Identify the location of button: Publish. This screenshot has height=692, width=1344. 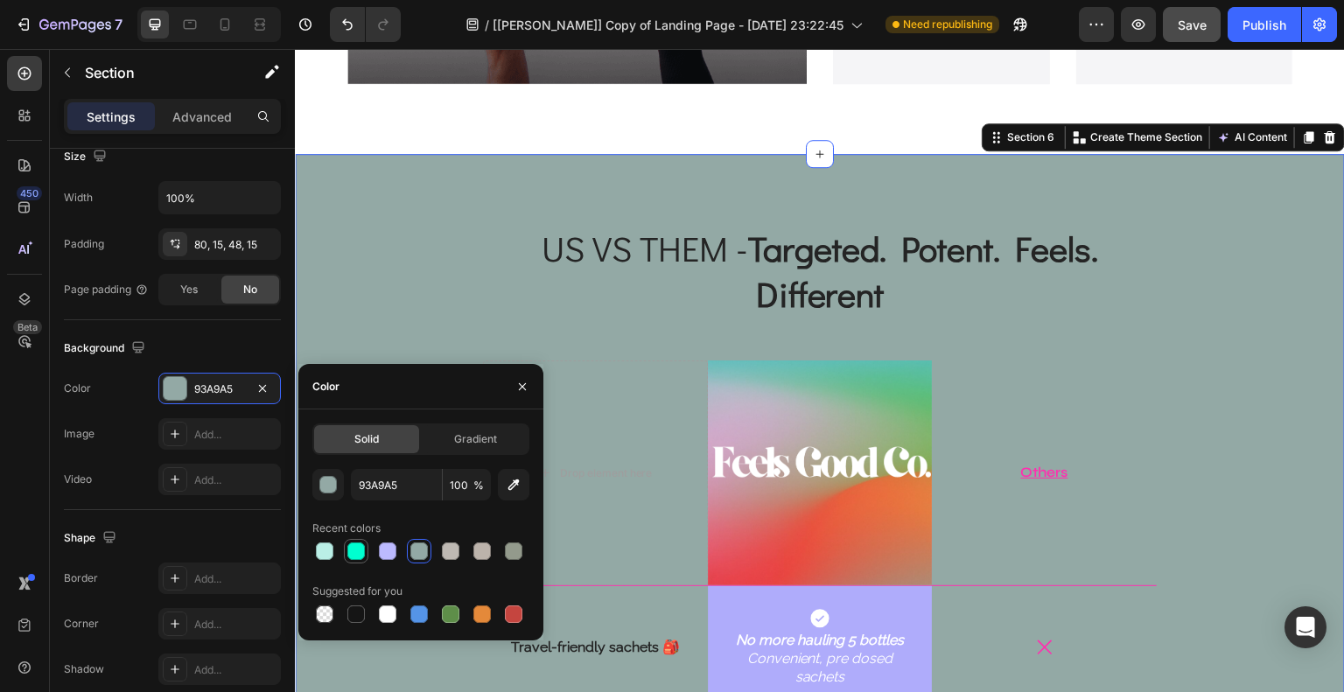
(1264, 24).